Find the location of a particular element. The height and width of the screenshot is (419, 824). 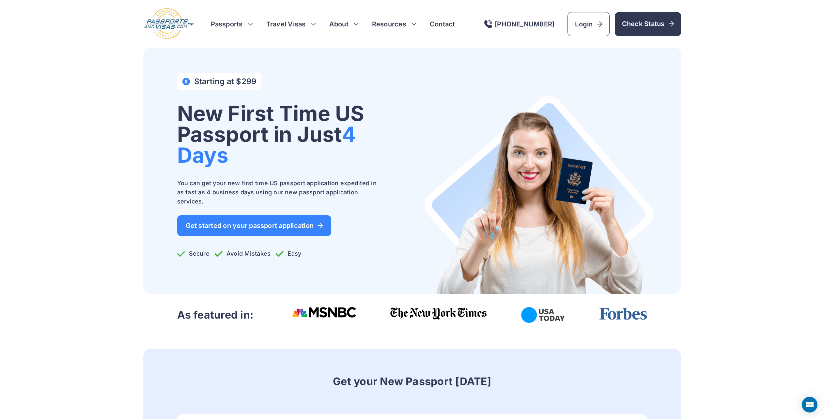

h4: Starting at $299 is located at coordinates (225, 82).